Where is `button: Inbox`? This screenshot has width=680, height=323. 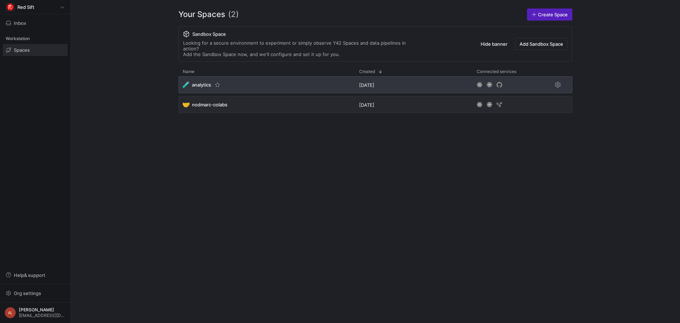
button: Inbox is located at coordinates (35, 23).